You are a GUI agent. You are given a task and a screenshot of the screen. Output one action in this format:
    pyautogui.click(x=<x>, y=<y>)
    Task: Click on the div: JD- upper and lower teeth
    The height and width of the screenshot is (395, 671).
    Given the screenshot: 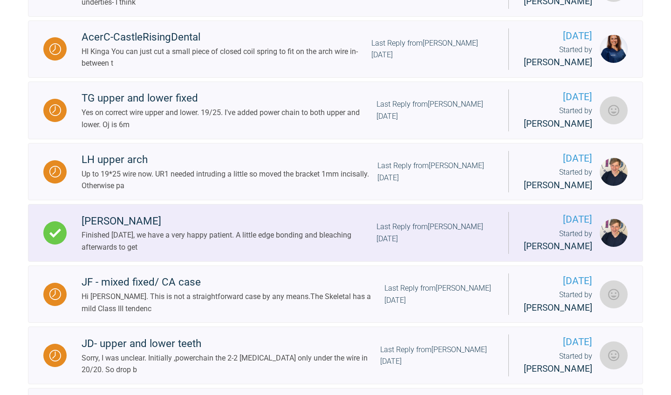 What is the action you would take?
    pyautogui.click(x=231, y=344)
    